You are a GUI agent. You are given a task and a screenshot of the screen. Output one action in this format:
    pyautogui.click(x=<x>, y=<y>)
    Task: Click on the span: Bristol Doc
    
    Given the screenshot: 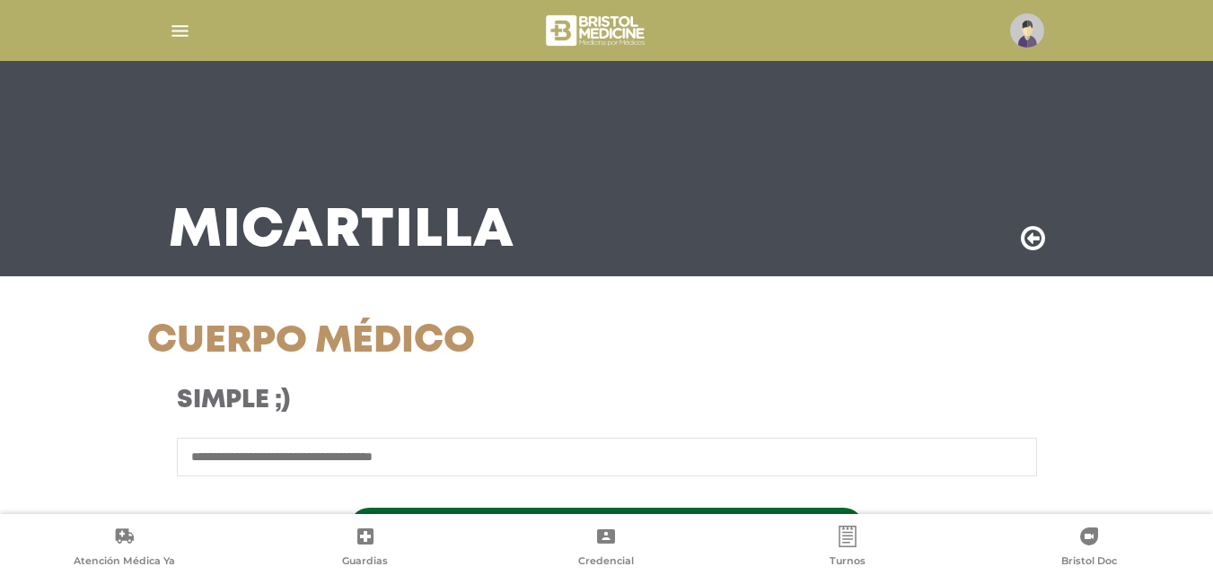 What is the action you would take?
    pyautogui.click(x=1089, y=563)
    